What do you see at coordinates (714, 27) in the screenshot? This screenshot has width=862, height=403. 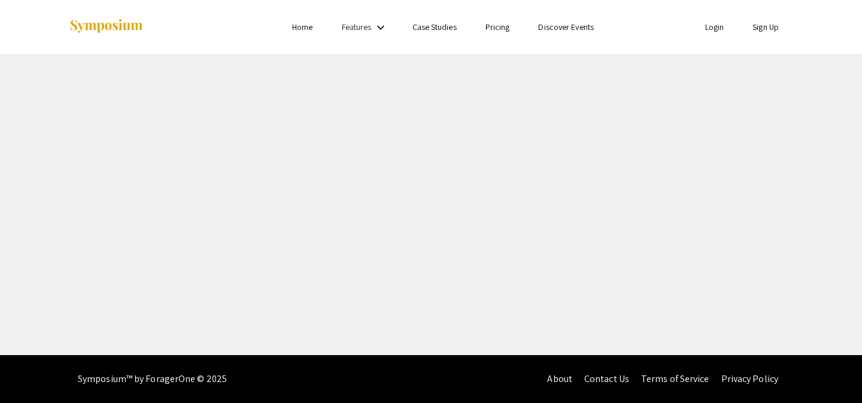 I see `a: Login` at bounding box center [714, 27].